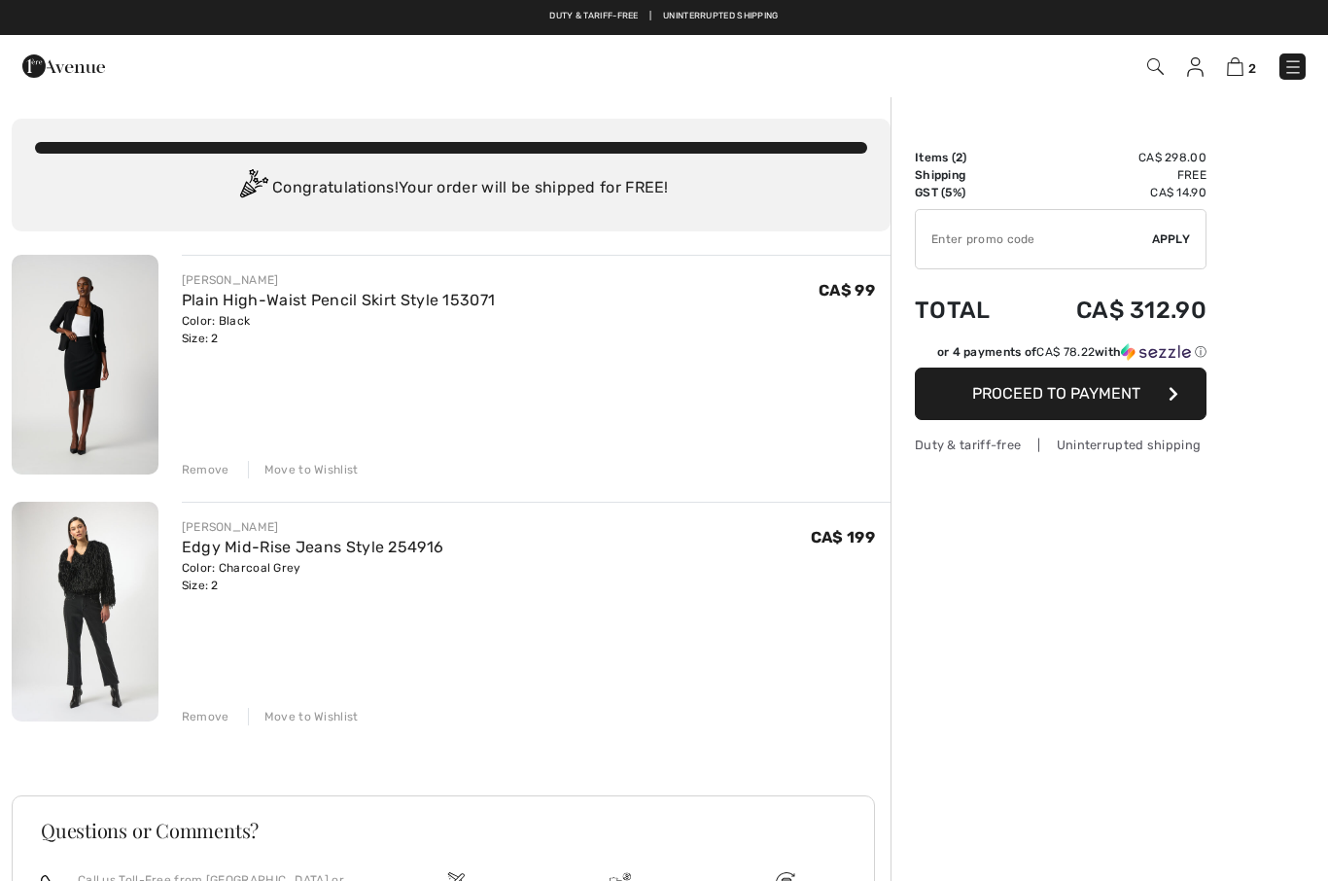 Image resolution: width=1328 pixels, height=881 pixels. What do you see at coordinates (313, 577) in the screenshot?
I see `div: Color: Charcoal Grey Size: 2` at bounding box center [313, 577].